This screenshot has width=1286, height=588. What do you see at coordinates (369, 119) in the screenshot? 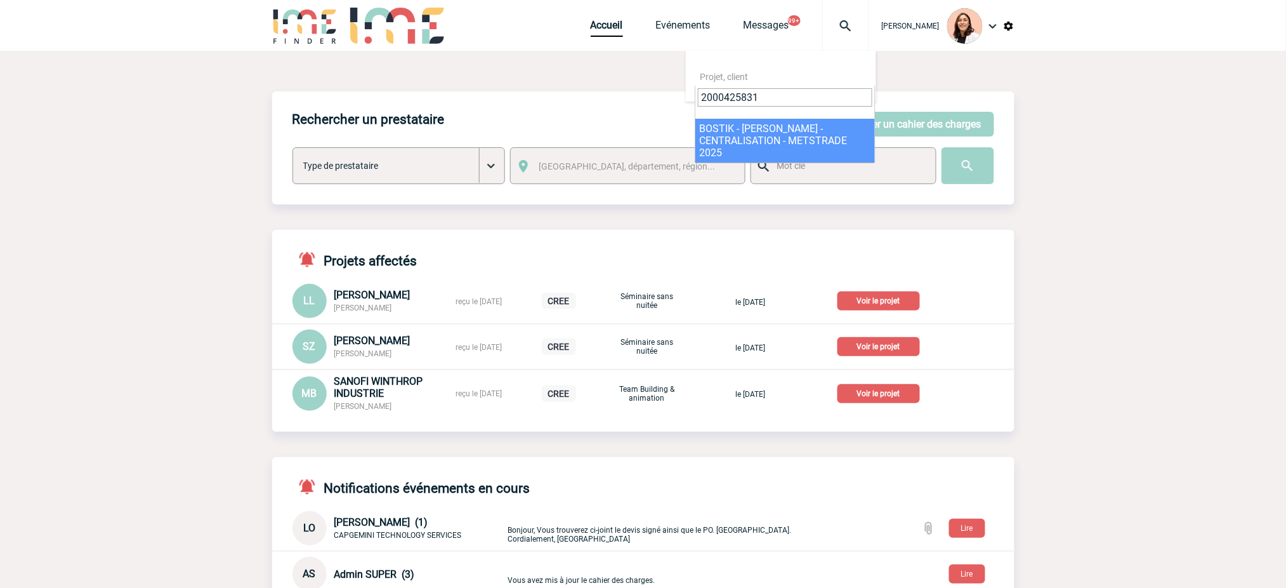
I see `h4: Rechercher un prestataire` at bounding box center [369, 119].